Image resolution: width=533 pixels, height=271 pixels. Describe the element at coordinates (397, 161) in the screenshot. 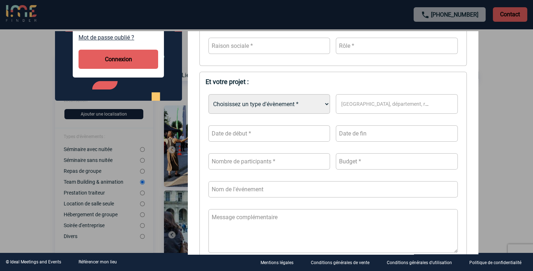

I see `input: Budget *` at that location.